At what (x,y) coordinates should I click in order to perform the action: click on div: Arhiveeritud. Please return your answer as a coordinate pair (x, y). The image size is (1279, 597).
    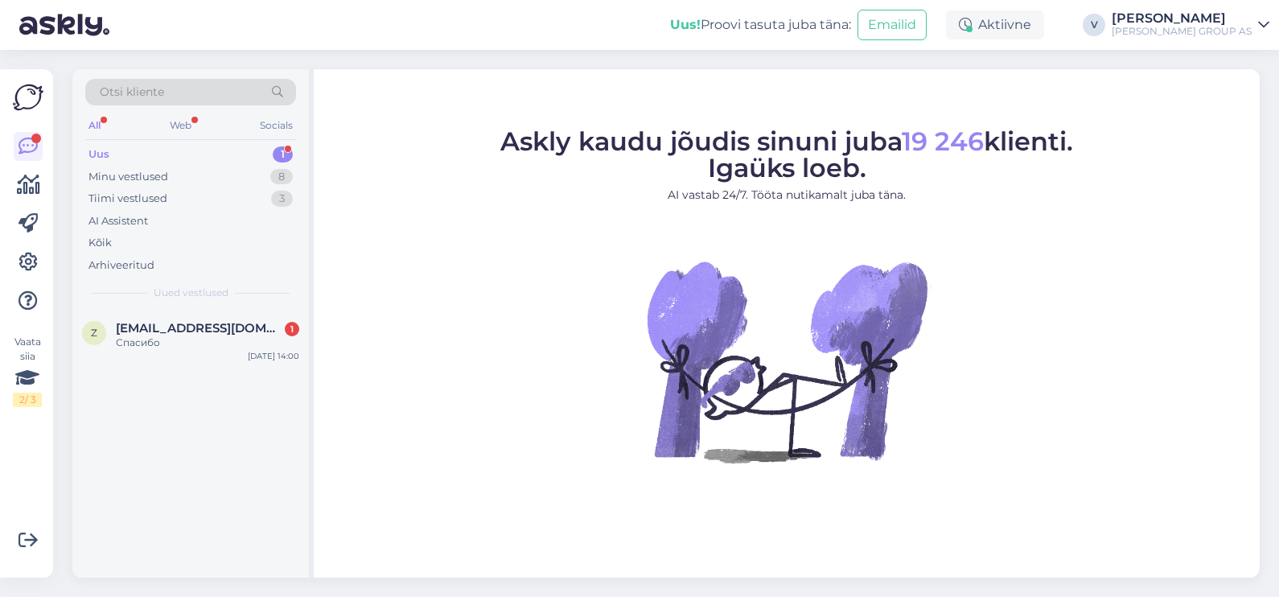
    Looking at the image, I should click on (121, 265).